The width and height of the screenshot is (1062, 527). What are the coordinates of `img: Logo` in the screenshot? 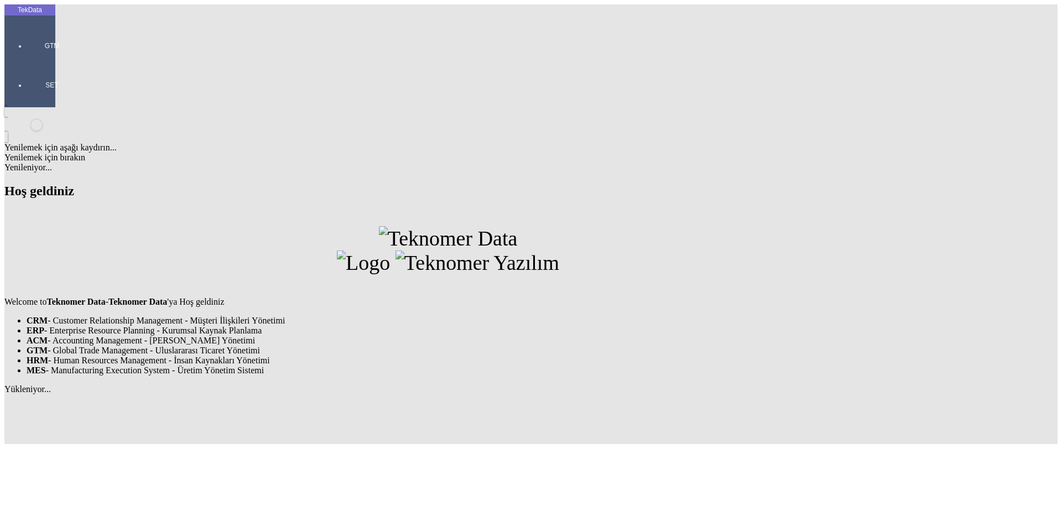 It's located at (363, 263).